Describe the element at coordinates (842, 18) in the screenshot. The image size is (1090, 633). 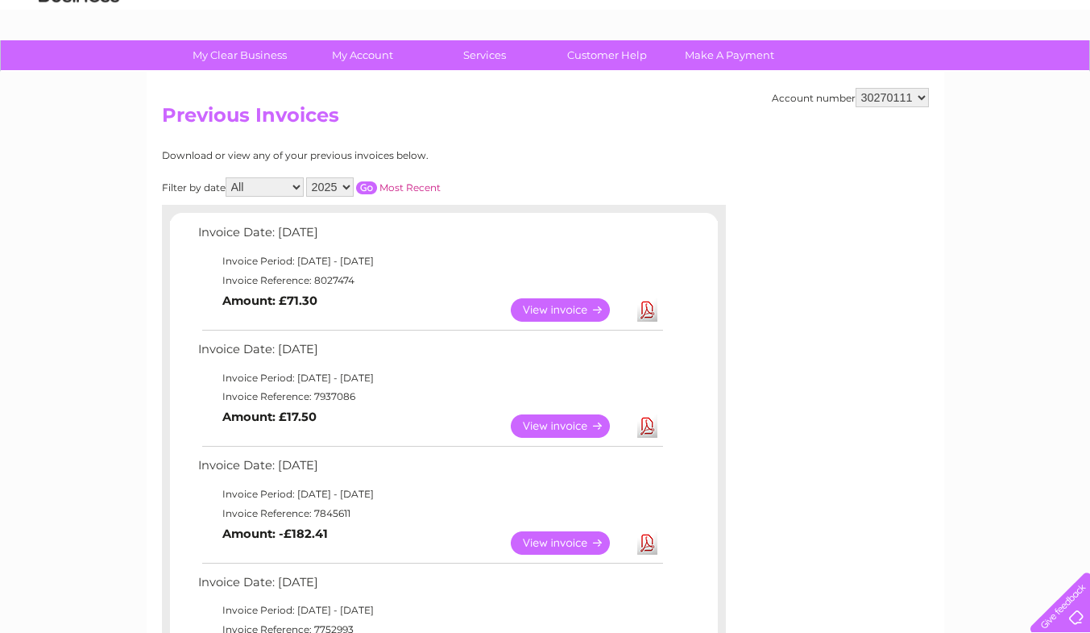
I see `span: 0333 014 3131` at that location.